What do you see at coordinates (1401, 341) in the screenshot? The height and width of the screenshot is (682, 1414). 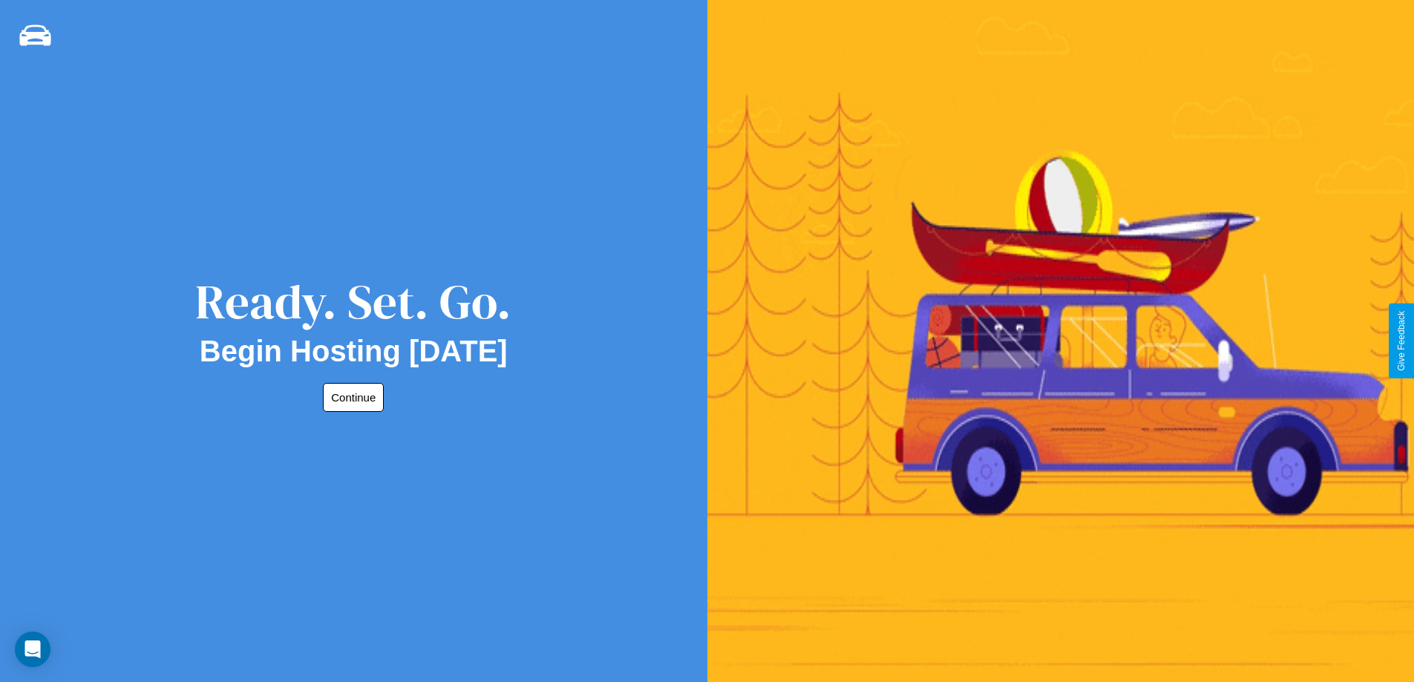 I see `div: Give Feedback` at bounding box center [1401, 341].